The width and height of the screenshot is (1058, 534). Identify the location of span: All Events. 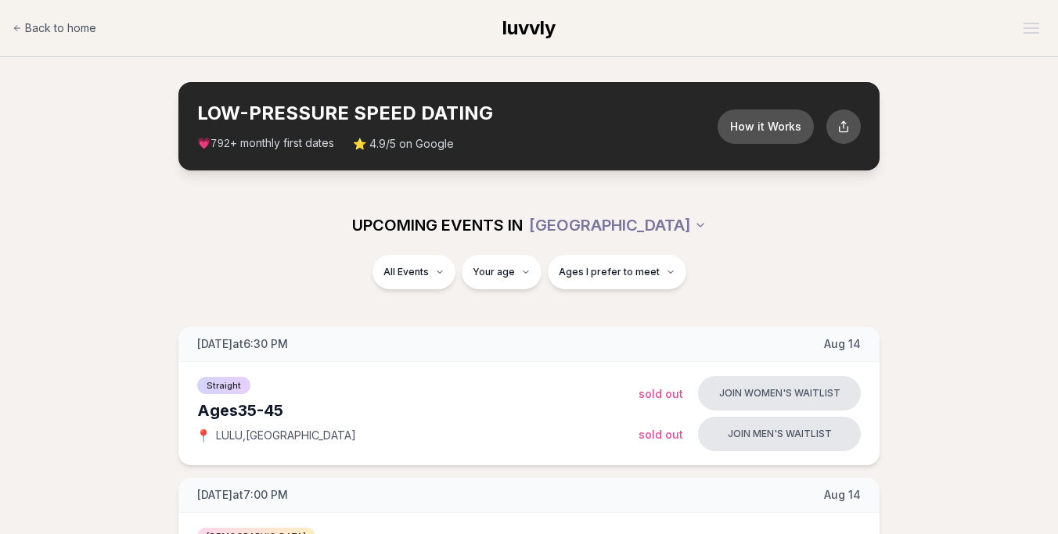
(406, 272).